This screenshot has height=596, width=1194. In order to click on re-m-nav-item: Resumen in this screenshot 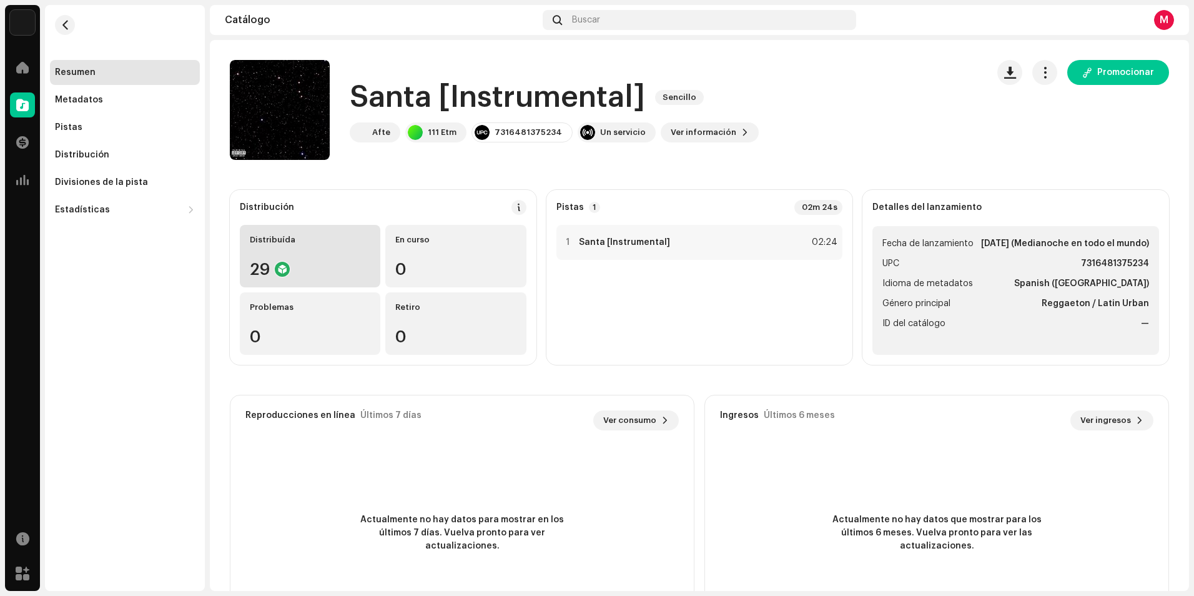, I will do `click(125, 72)`.